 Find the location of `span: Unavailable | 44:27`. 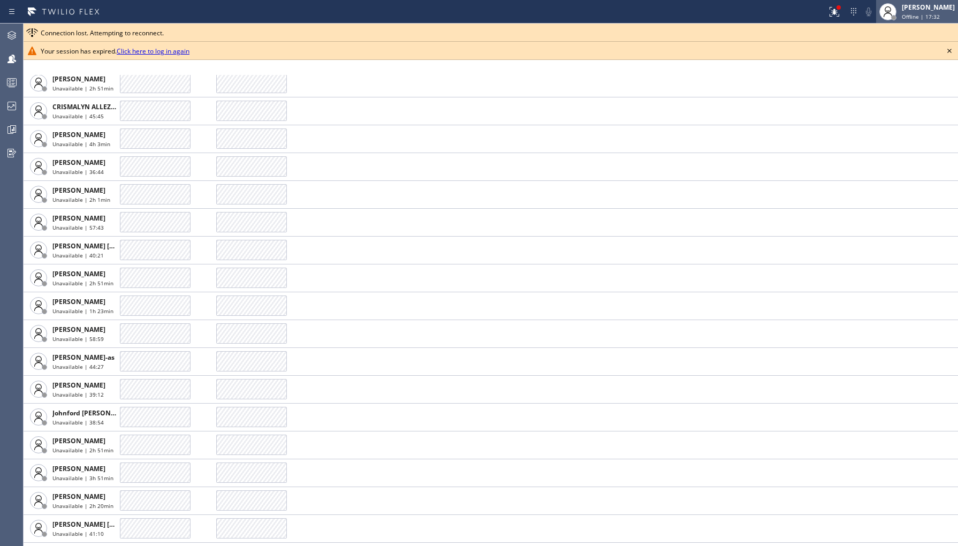

span: Unavailable | 44:27 is located at coordinates (78, 367).